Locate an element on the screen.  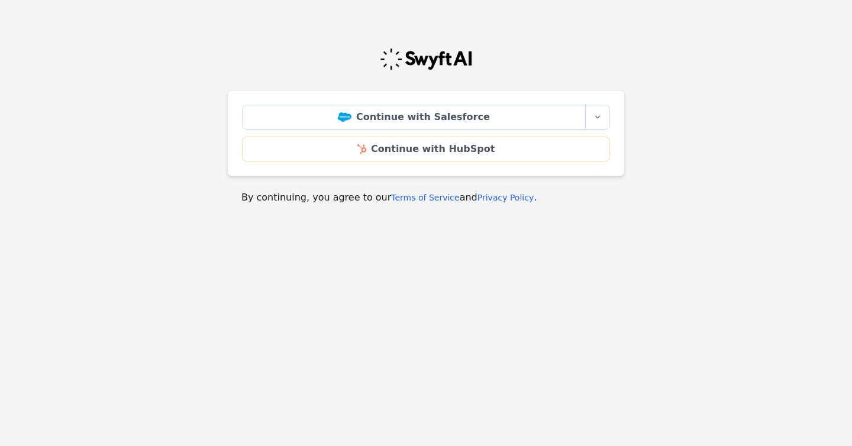
a: Continue with HubSpot is located at coordinates (426, 149).